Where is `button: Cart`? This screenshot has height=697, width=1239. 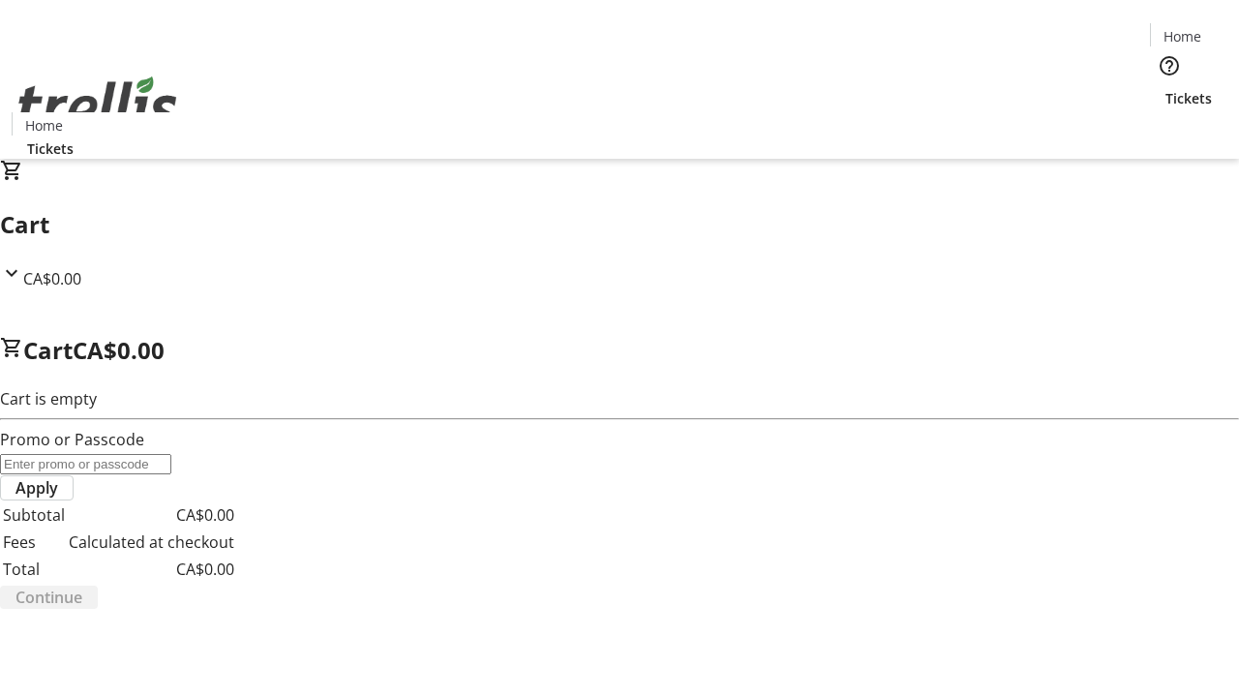 button: Cart is located at coordinates (1169, 128).